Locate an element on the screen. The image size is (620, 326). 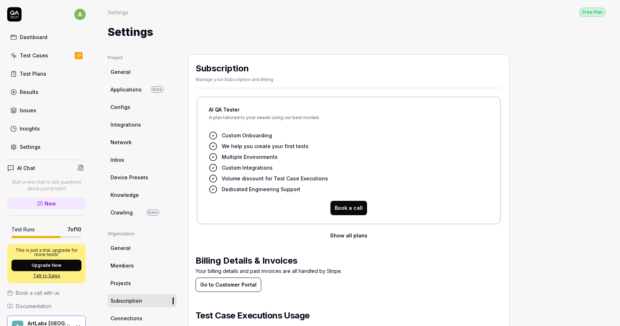
span: Network is located at coordinates (121, 142).